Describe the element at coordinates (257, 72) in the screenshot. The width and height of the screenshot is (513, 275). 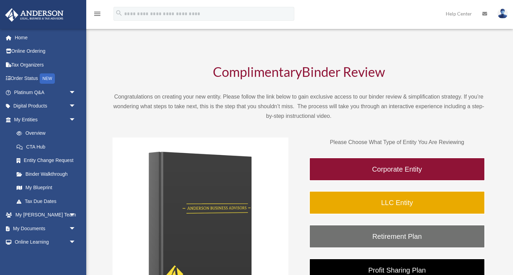
I see `span: Complimentary` at that location.